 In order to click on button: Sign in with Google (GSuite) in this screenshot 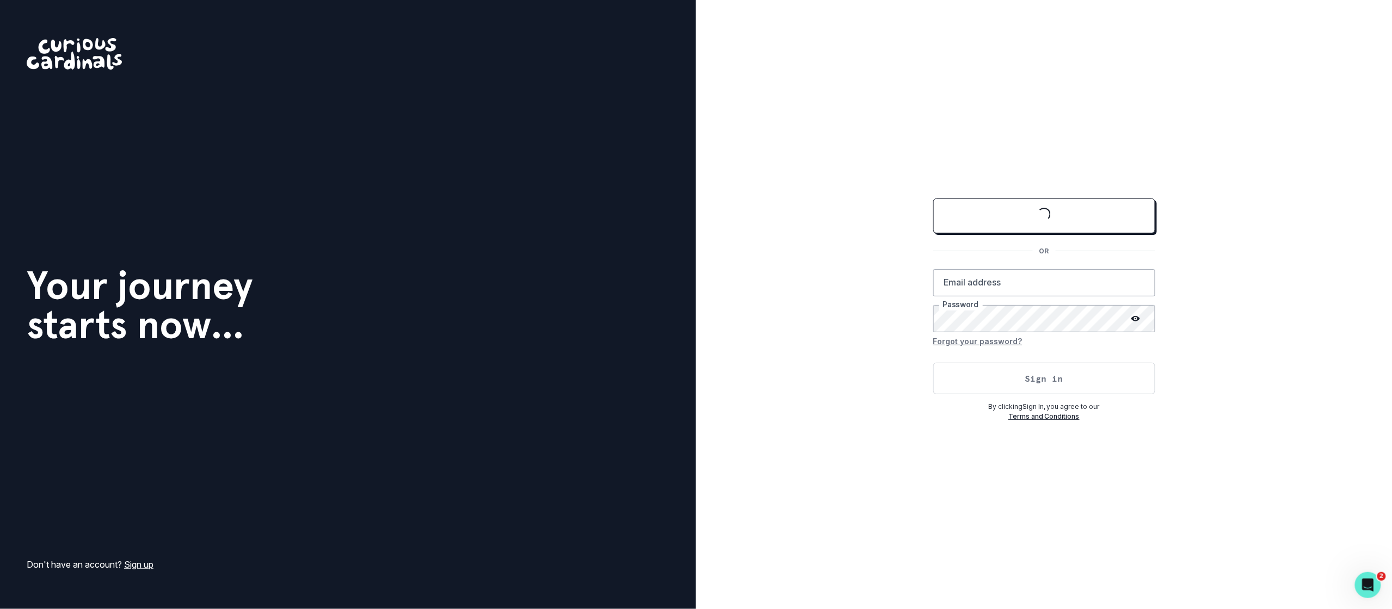, I will do `click(1044, 216)`.